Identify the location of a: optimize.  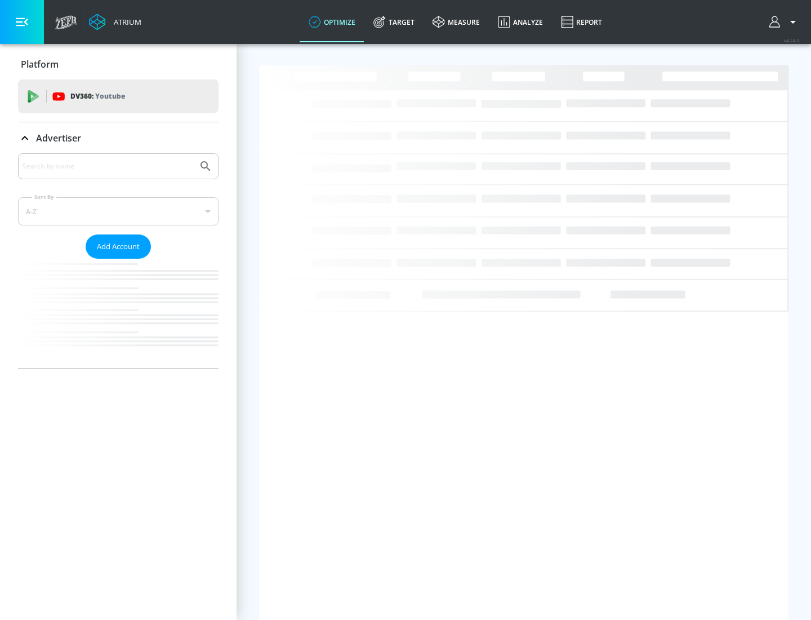
(332, 22).